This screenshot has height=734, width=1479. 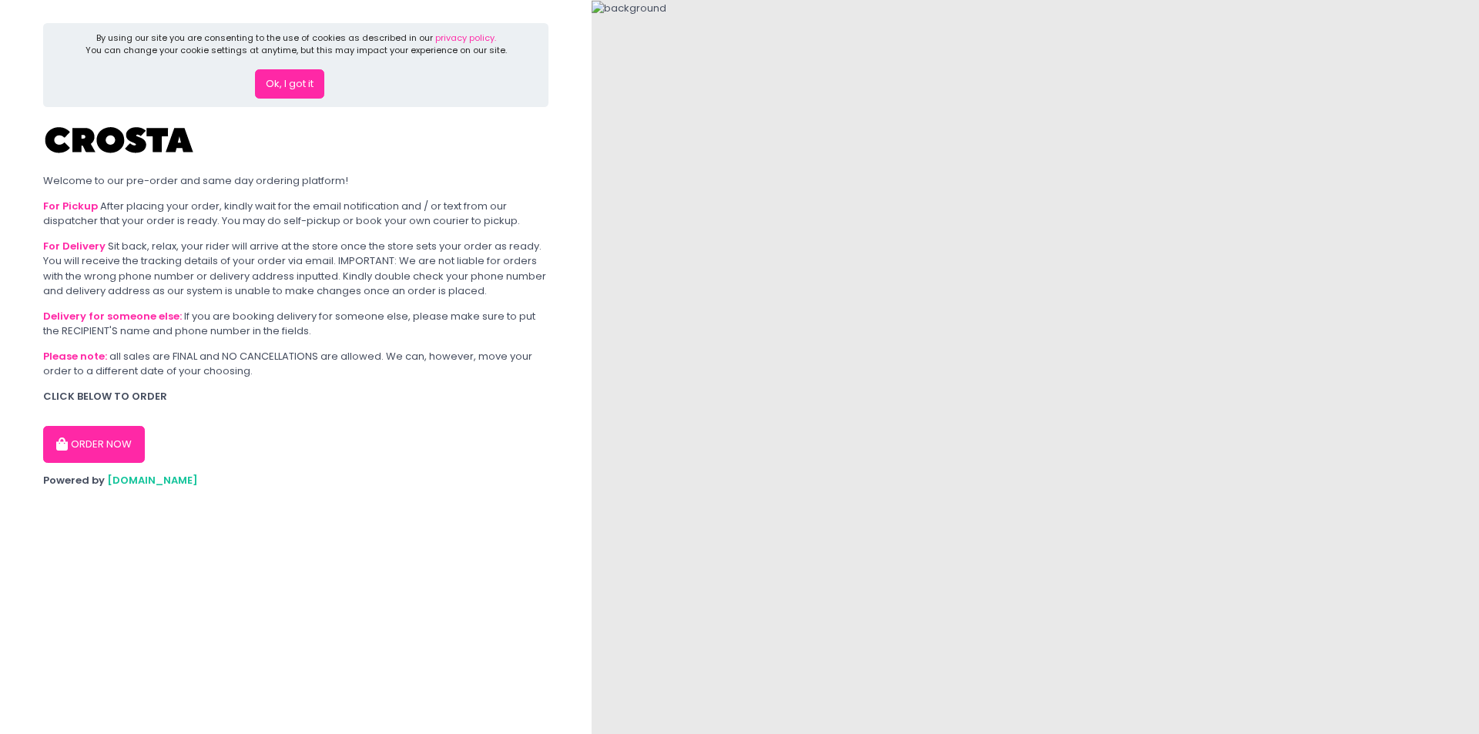 What do you see at coordinates (75, 356) in the screenshot?
I see `b: Please note:` at bounding box center [75, 356].